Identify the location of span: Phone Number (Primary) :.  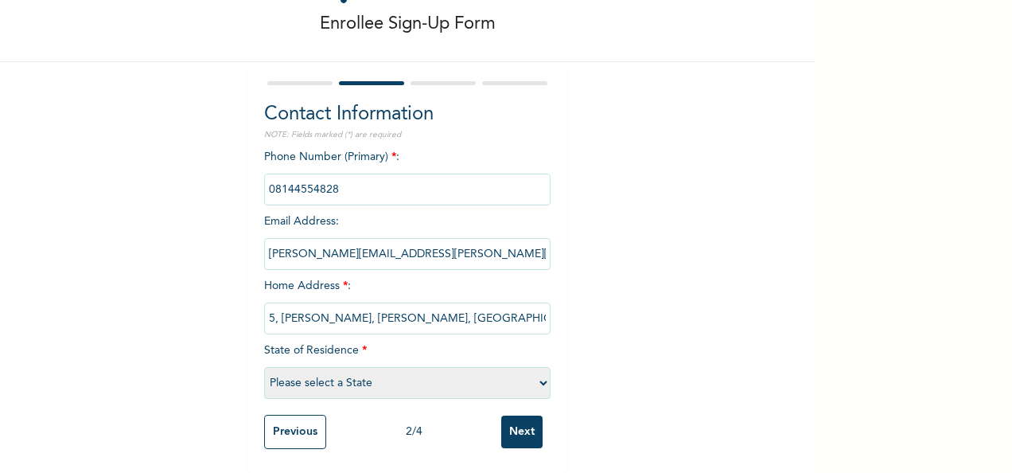
(407, 173).